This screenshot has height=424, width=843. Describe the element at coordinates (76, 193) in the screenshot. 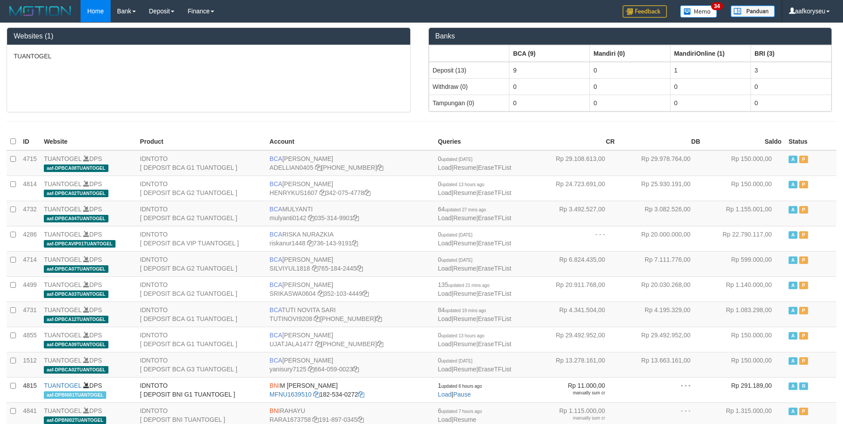

I see `span: aaf-DPBCA02TUANTOGEL` at that location.